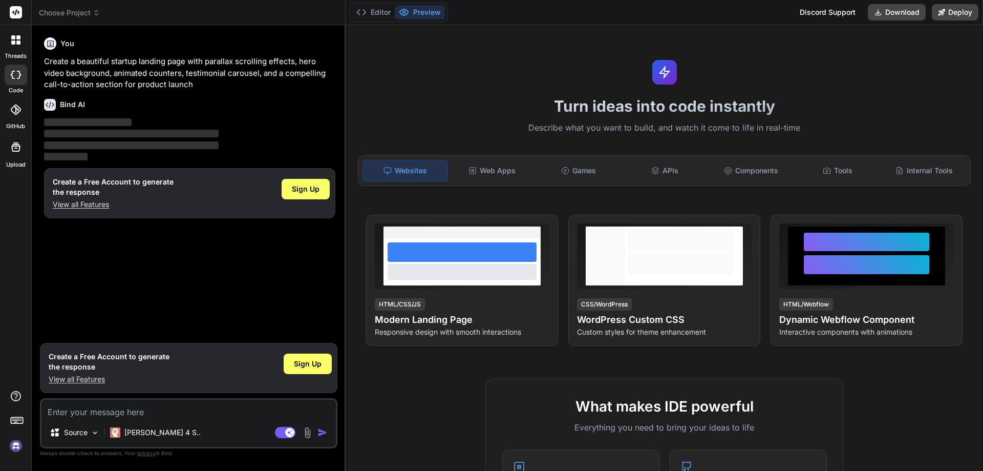 Image resolution: width=983 pixels, height=471 pixels. I want to click on p: Describe what you want to build, and watch it come to life in real-time, so click(664, 128).